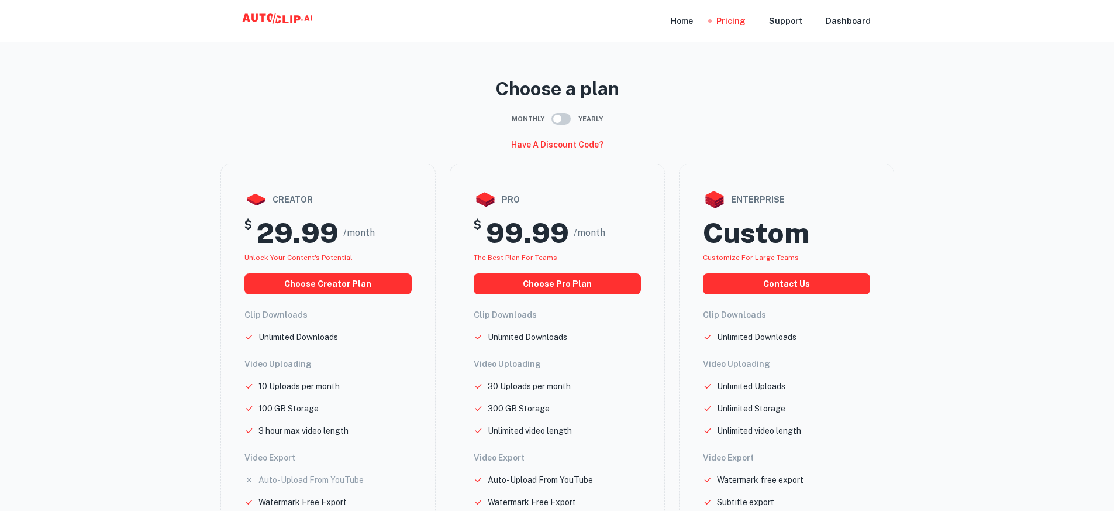  I want to click on p: 3 hour max video length, so click(304, 431).